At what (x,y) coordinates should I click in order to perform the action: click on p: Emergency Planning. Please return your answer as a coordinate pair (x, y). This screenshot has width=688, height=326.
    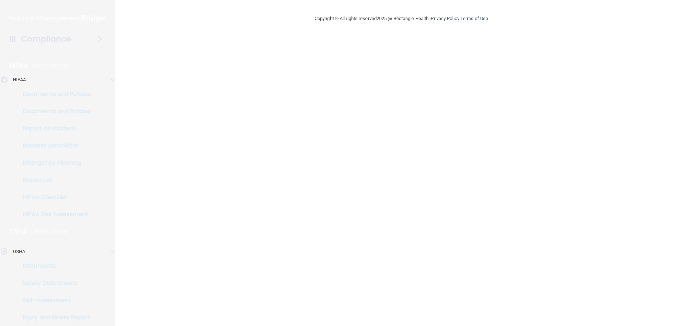
    Looking at the image, I should click on (53, 163).